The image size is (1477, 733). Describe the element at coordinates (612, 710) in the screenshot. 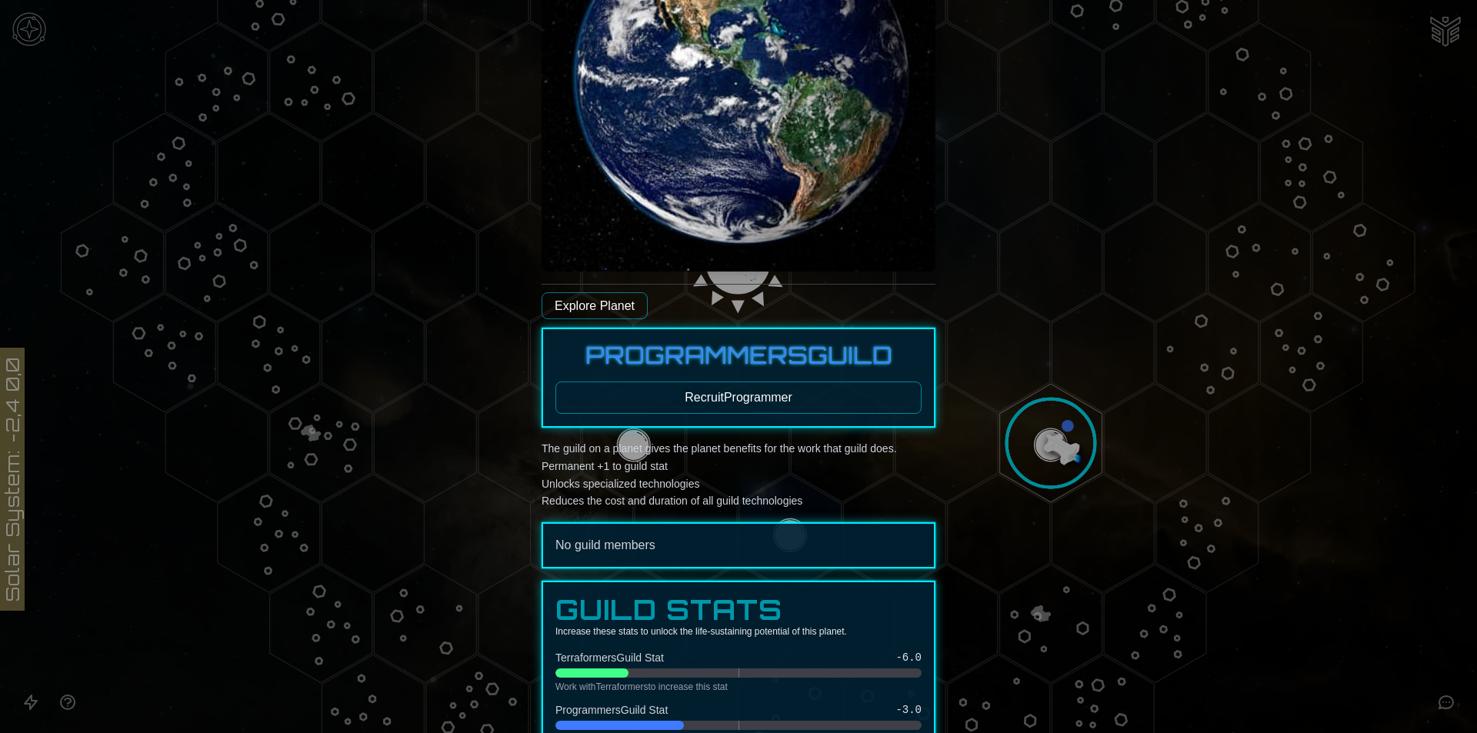

I see `span: Programmers Guild Stat` at that location.